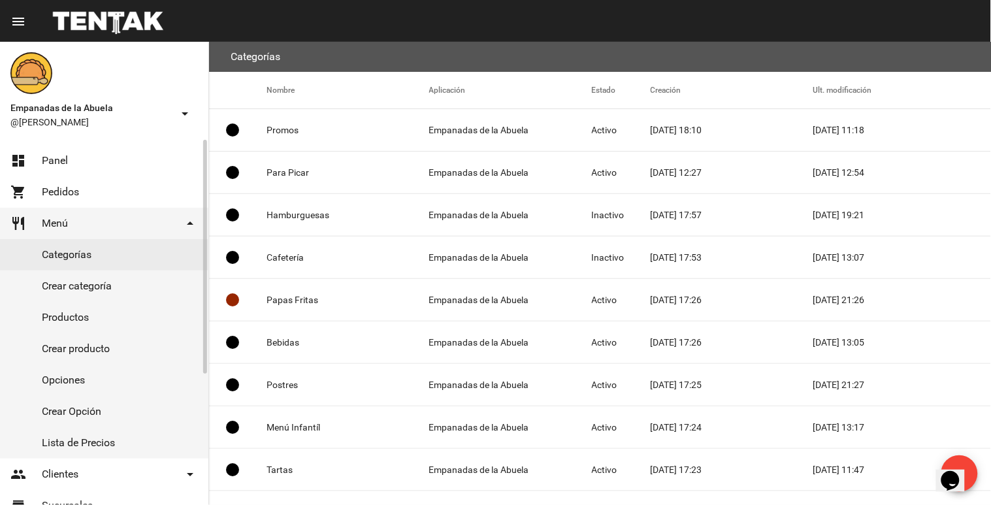 The width and height of the screenshot is (991, 505). What do you see at coordinates (600, 57) in the screenshot?
I see `flou-section-header: Categorías` at bounding box center [600, 57].